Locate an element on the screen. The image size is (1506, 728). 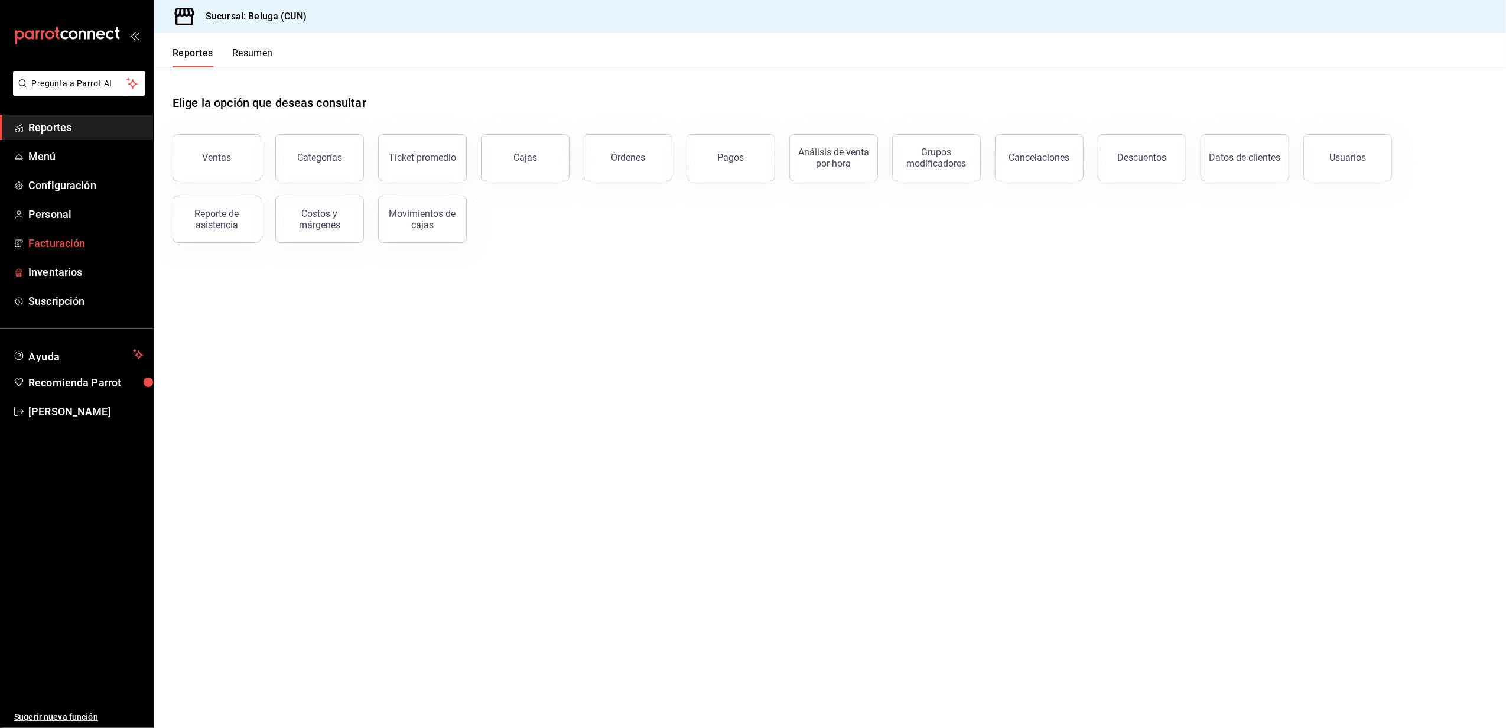
h1: Elige la opción que deseas consultar is located at coordinates (269, 103).